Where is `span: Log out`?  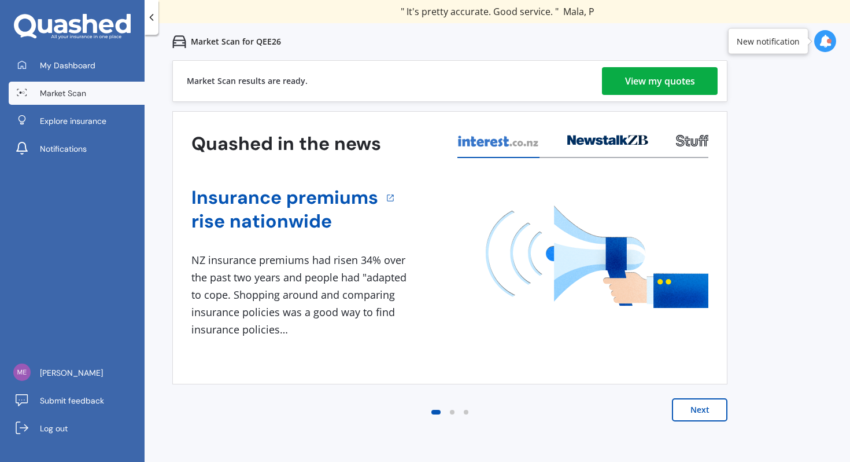 span: Log out is located at coordinates (54, 428).